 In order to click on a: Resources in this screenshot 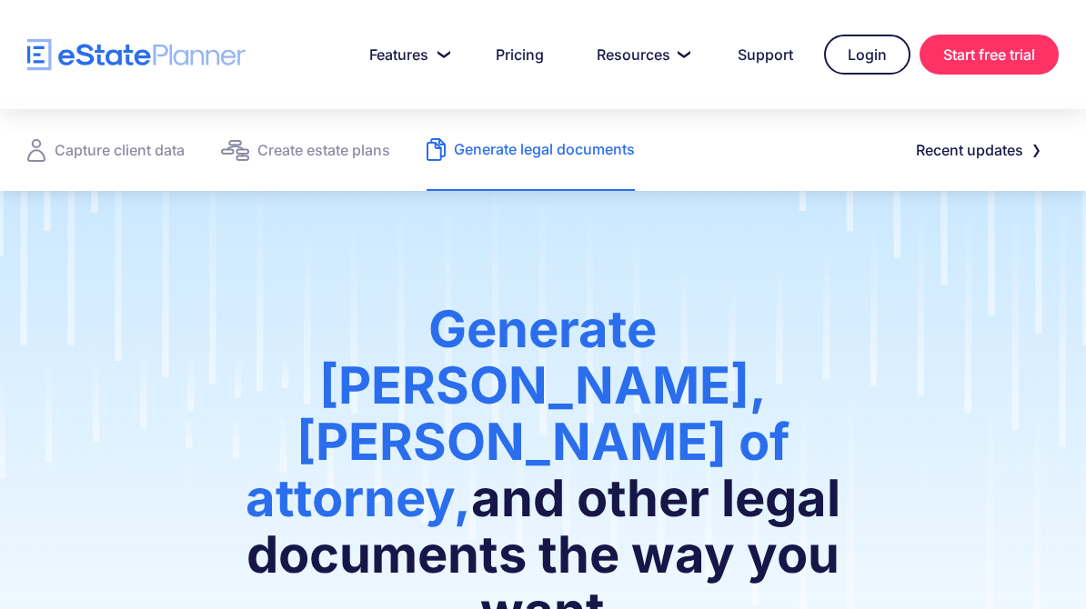, I will do `click(640, 55)`.